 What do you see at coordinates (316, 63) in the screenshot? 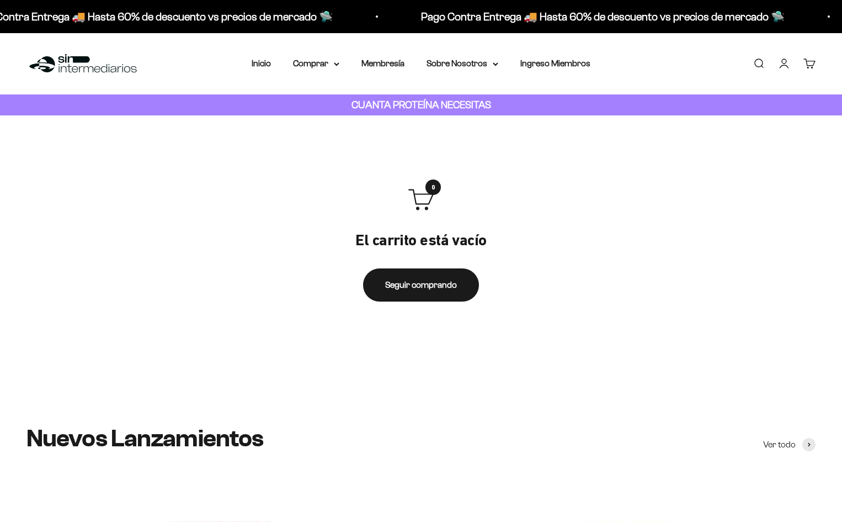
I see `summary: Comprar` at bounding box center [316, 63].